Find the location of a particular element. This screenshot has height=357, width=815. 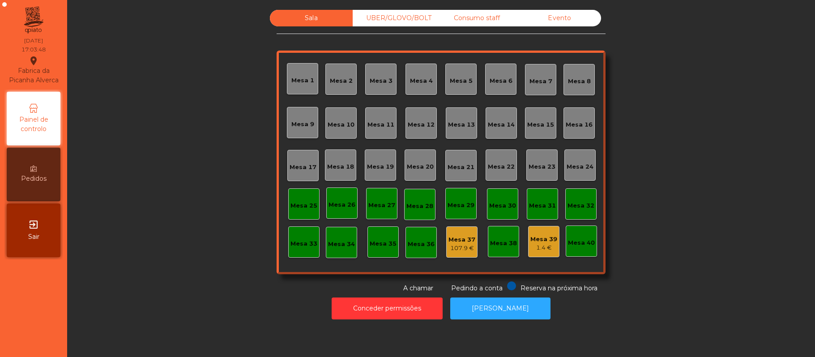

i: exit_to_app is located at coordinates (34, 225).